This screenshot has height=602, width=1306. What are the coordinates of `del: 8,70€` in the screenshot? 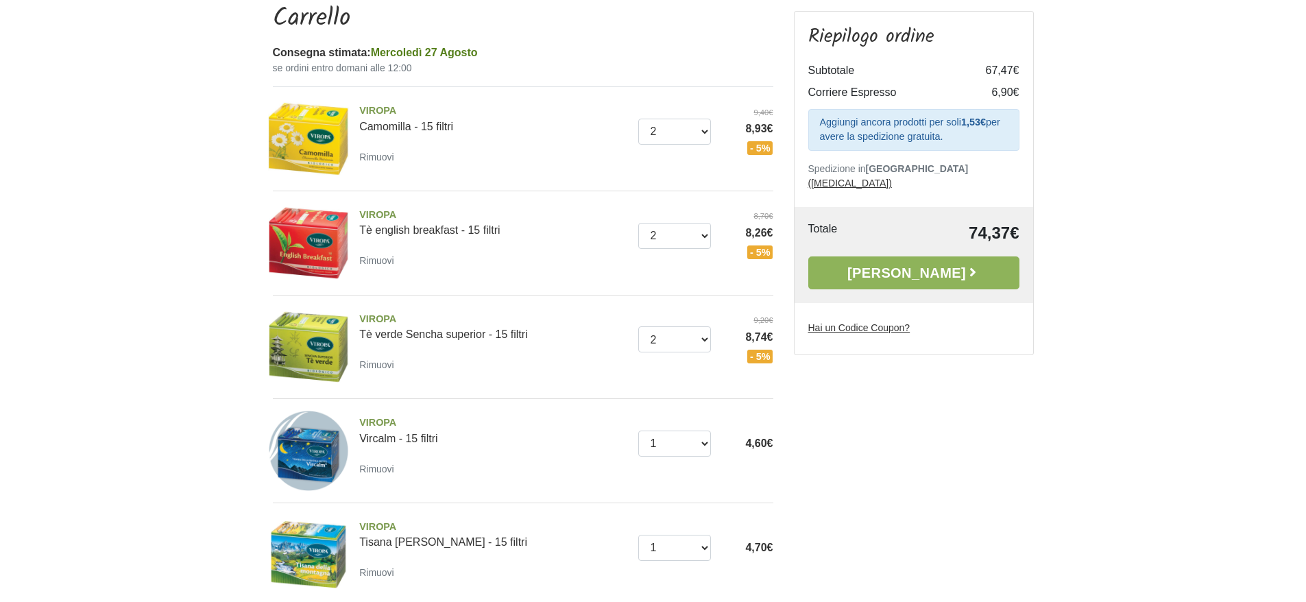 It's located at (747, 216).